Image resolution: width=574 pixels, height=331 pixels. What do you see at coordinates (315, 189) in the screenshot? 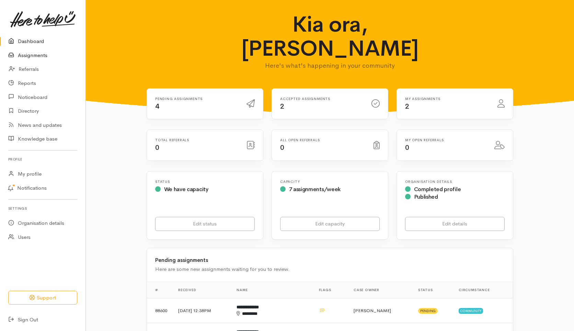
I see `span: 7 assignments/week` at bounding box center [315, 189].